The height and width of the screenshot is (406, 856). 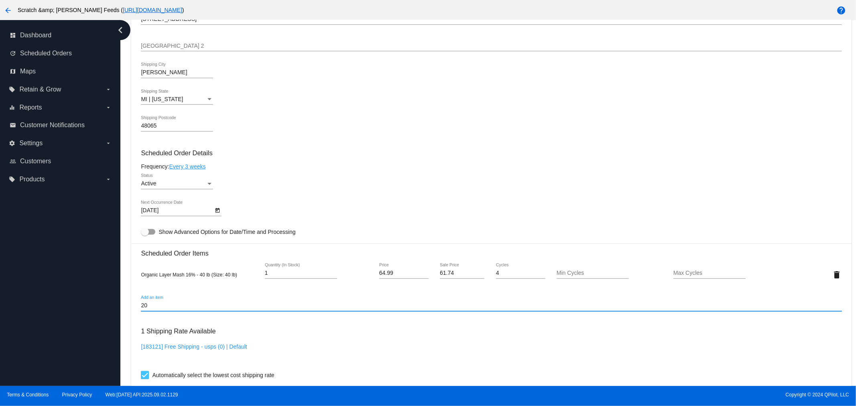 What do you see at coordinates (709, 273) in the screenshot?
I see `input: Max Cycles` at bounding box center [709, 273].